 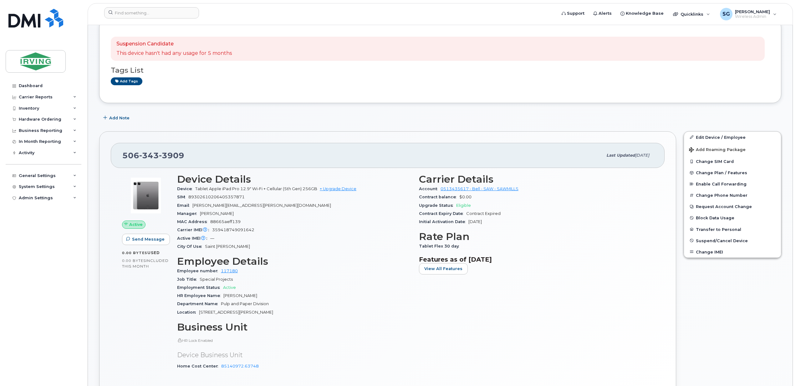 What do you see at coordinates (152, 13) in the screenshot?
I see `input: Find something...` at bounding box center [152, 13].